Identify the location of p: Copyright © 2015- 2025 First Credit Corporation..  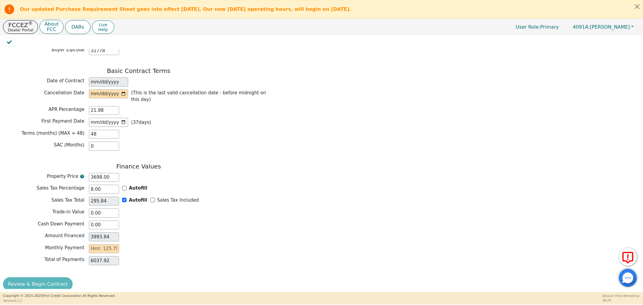
(59, 296).